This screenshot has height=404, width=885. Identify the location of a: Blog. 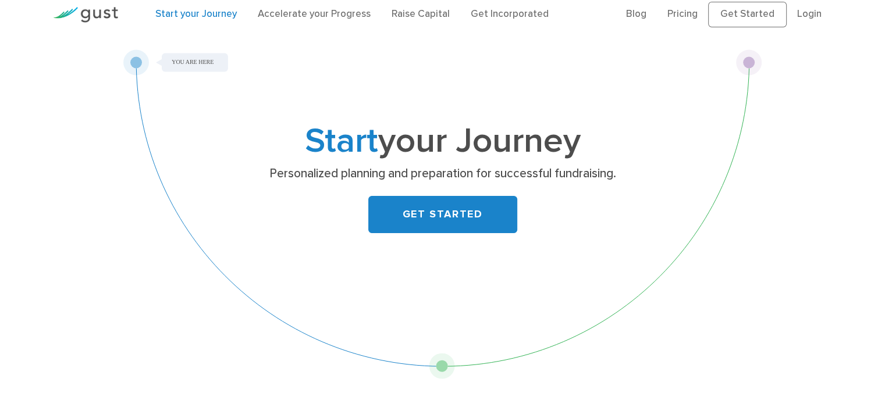
(636, 14).